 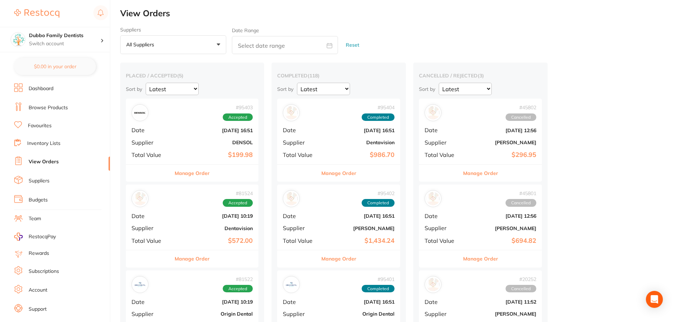 I want to click on label: Date Range, so click(x=245, y=30).